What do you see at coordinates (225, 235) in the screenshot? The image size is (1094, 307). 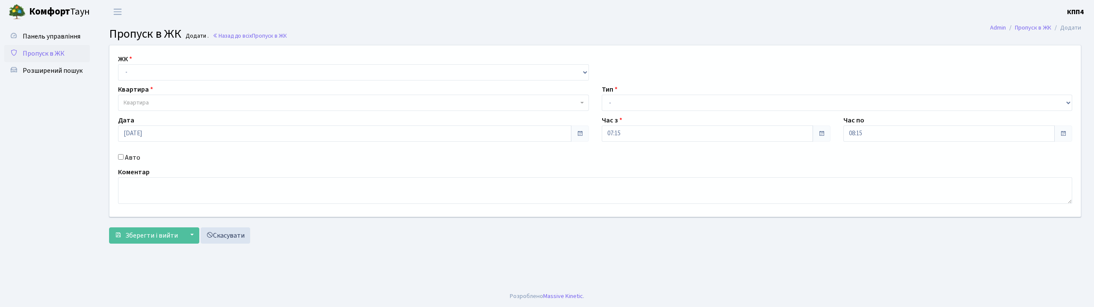 I see `a: Скасувати` at bounding box center [225, 235].